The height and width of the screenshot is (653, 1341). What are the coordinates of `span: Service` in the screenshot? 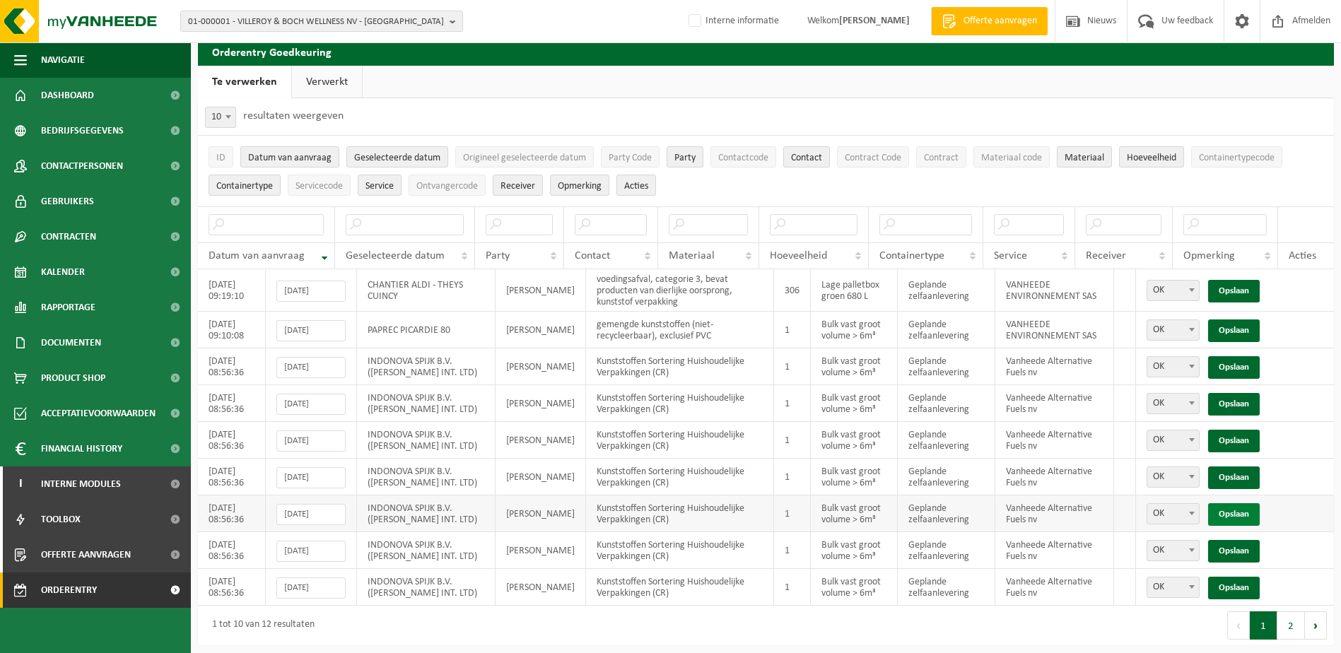 It's located at (380, 186).